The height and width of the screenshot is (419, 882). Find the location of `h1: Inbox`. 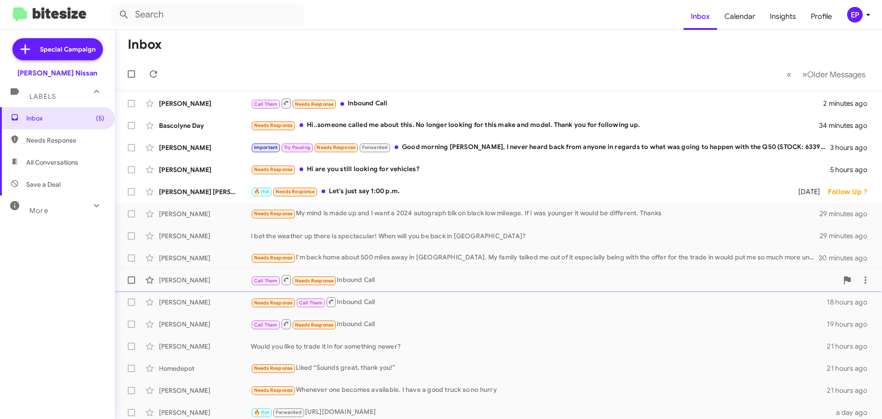

h1: Inbox is located at coordinates (145, 45).